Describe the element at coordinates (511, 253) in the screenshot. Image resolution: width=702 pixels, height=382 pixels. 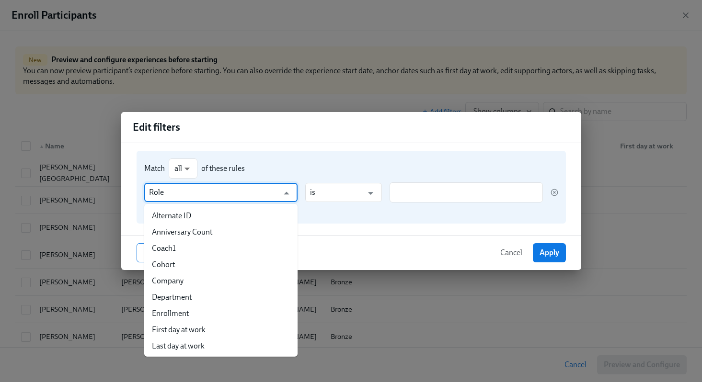
I see `span: Cancel` at that location.